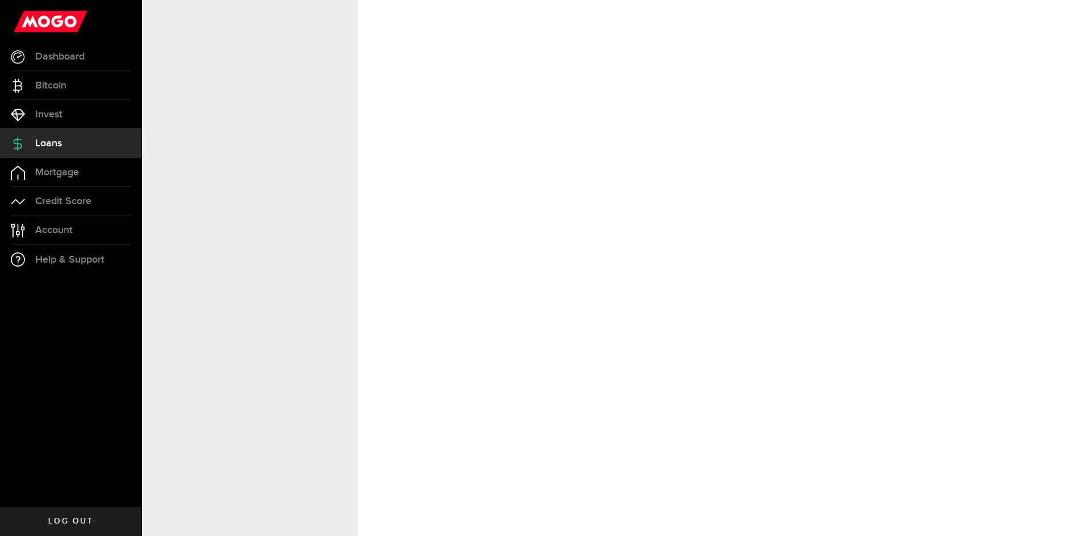 The image size is (1090, 536). I want to click on span: Log out, so click(70, 522).